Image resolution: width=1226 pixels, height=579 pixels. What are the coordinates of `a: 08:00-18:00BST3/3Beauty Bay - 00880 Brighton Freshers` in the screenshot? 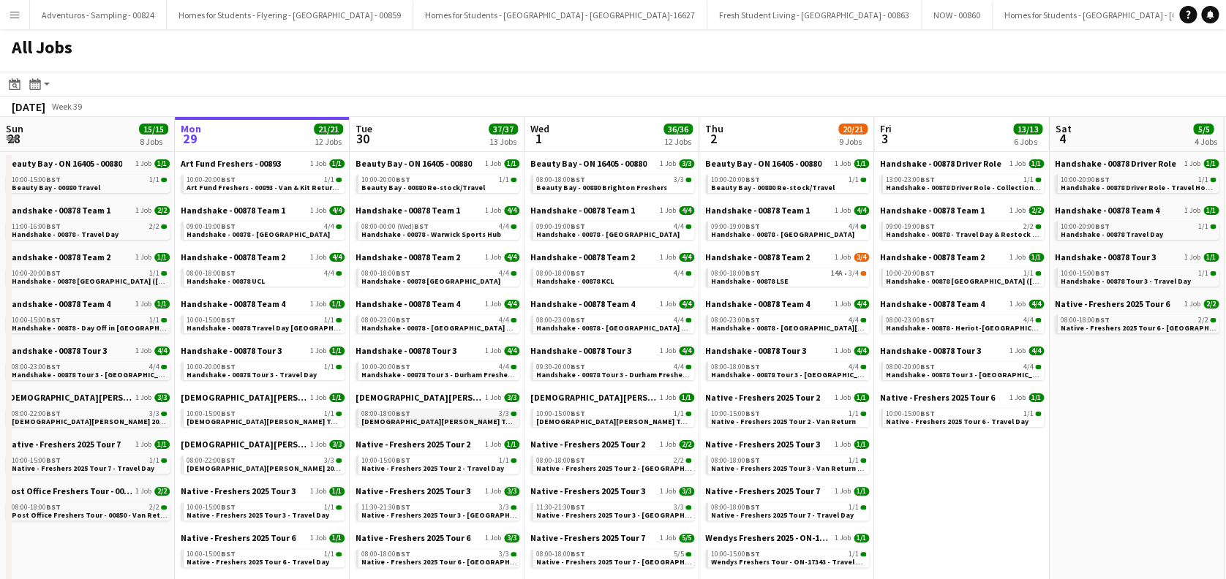 It's located at (614, 183).